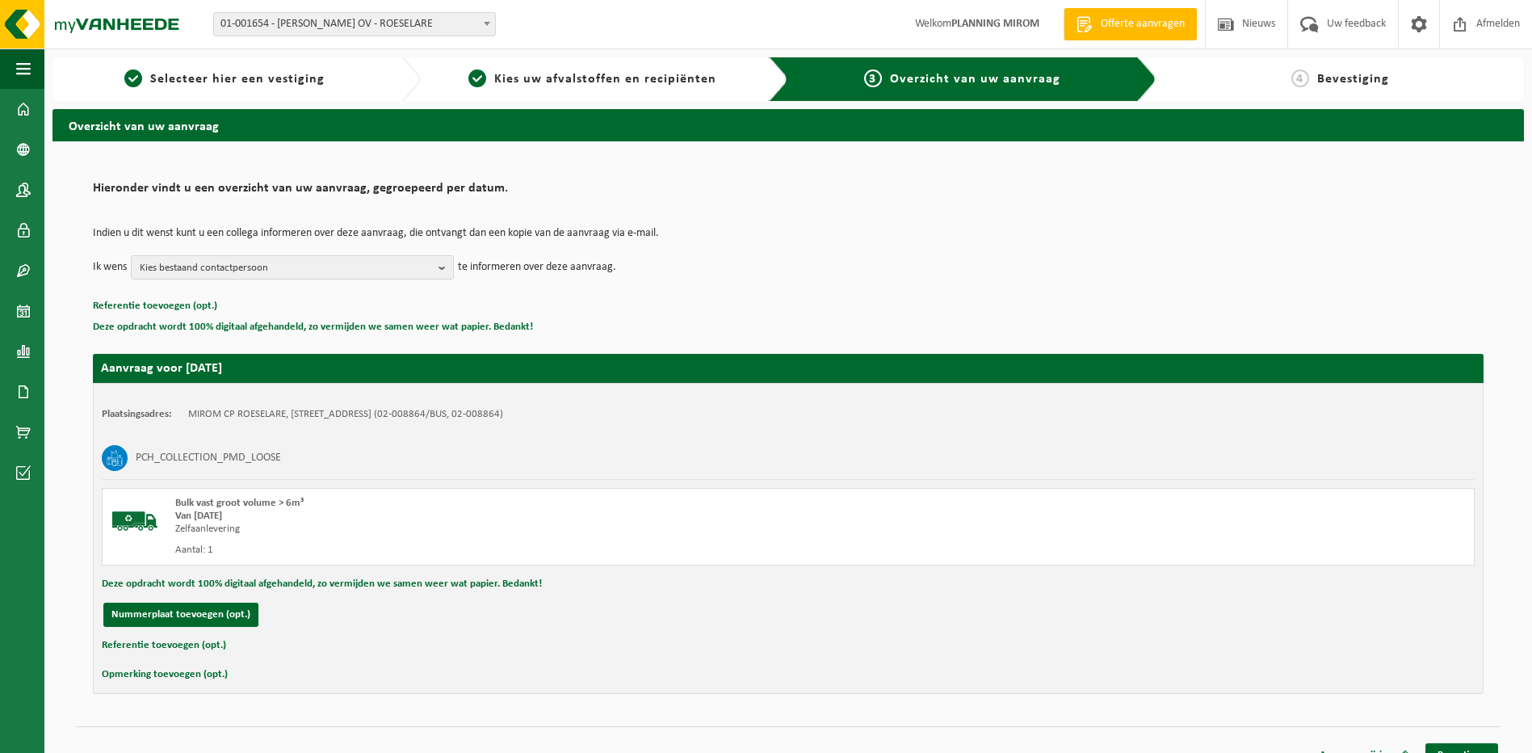 The width and height of the screenshot is (1532, 753). I want to click on span: Overzicht van uw aanvraag, so click(975, 79).